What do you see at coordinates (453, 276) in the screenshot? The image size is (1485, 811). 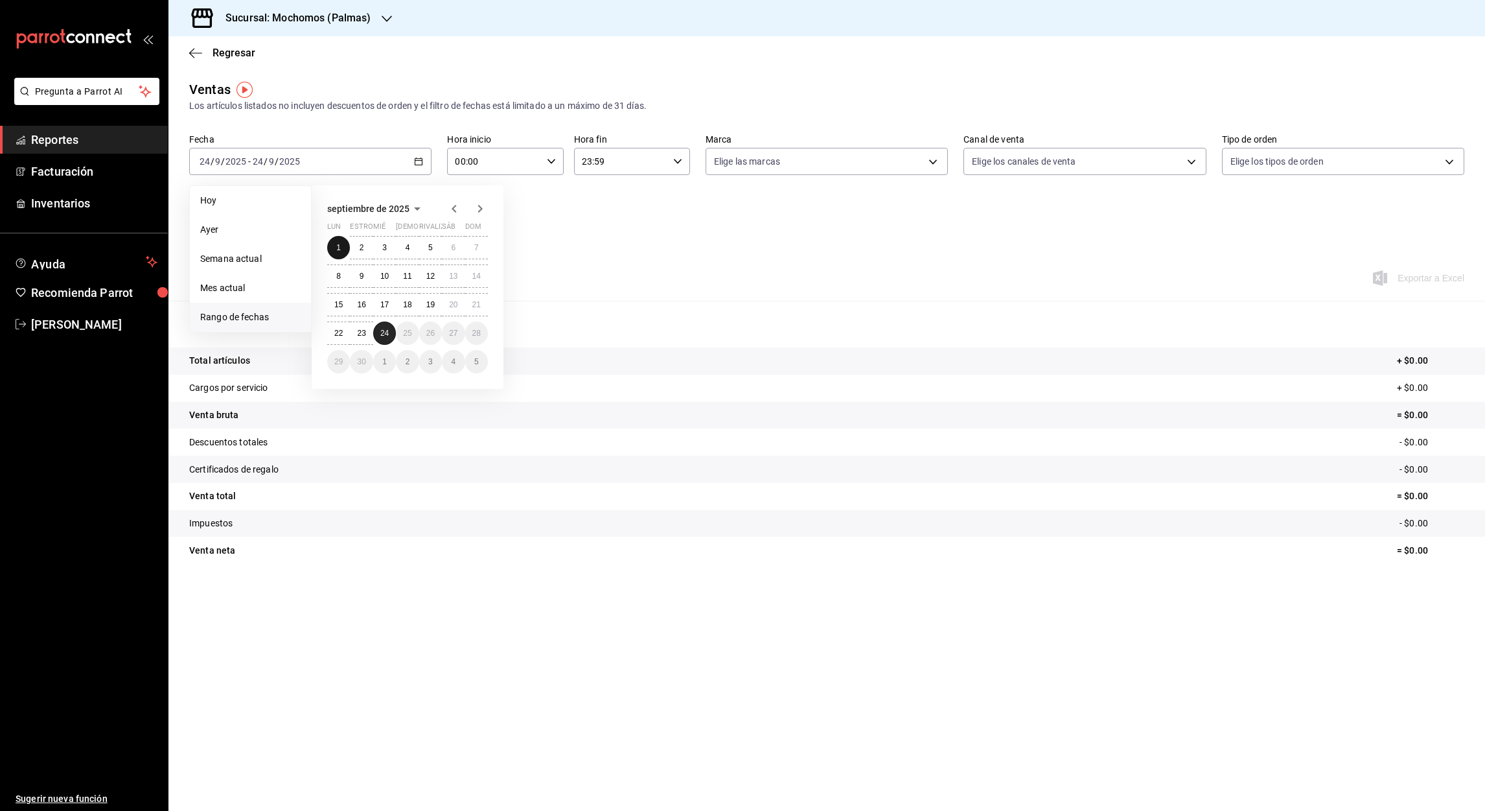 I see `abbr: 13 de septiembre de 2025` at bounding box center [453, 276].